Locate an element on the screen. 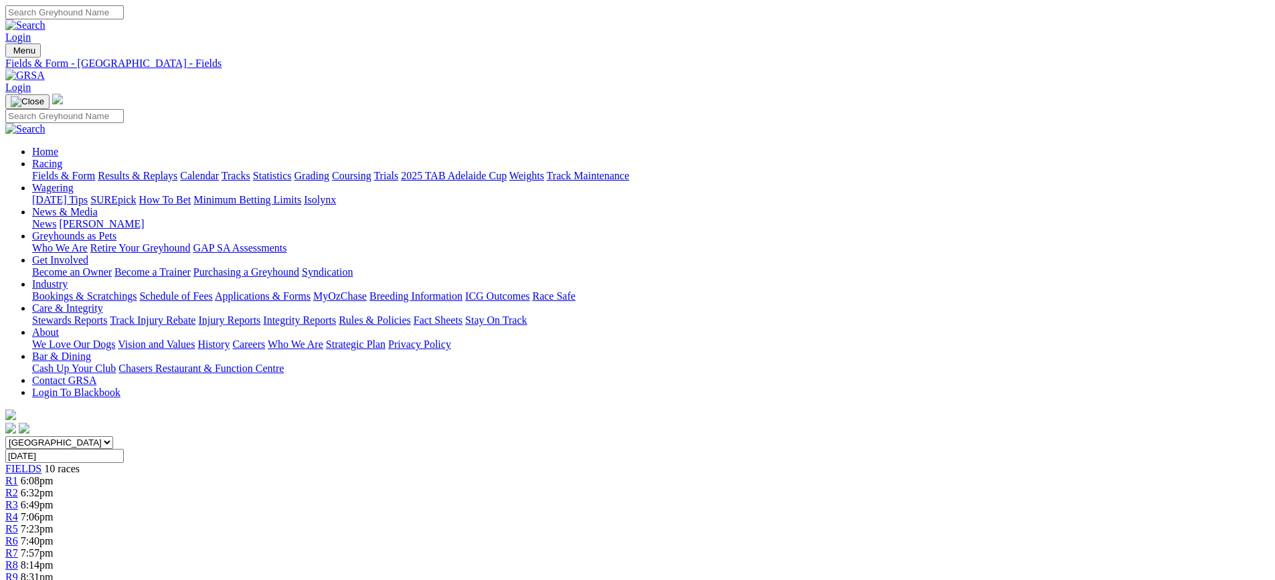  a: We Love Our Dogs is located at coordinates (74, 344).